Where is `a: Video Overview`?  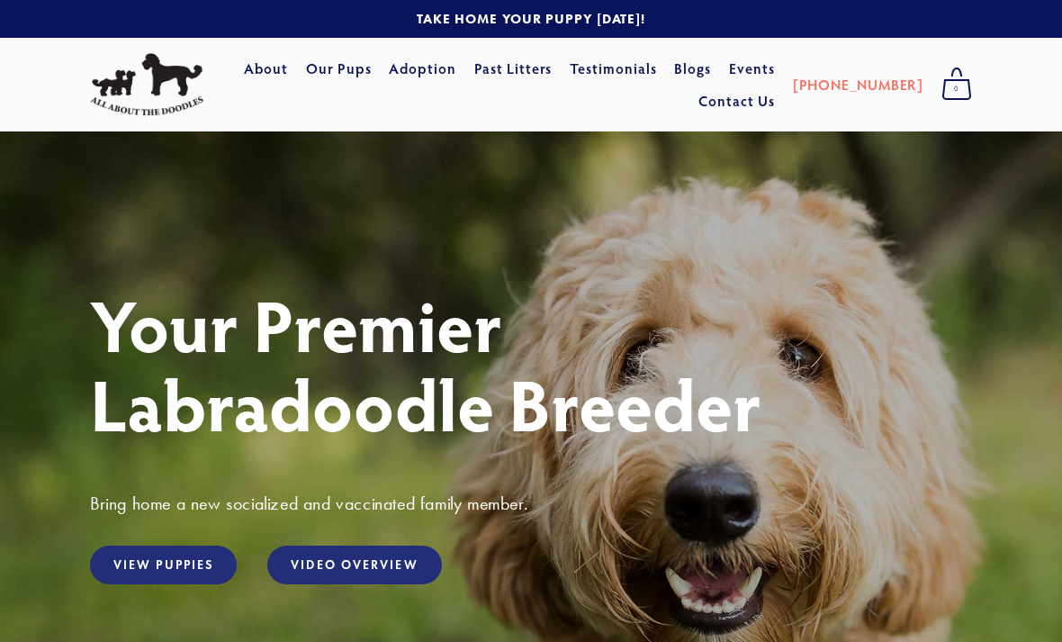 a: Video Overview is located at coordinates (354, 564).